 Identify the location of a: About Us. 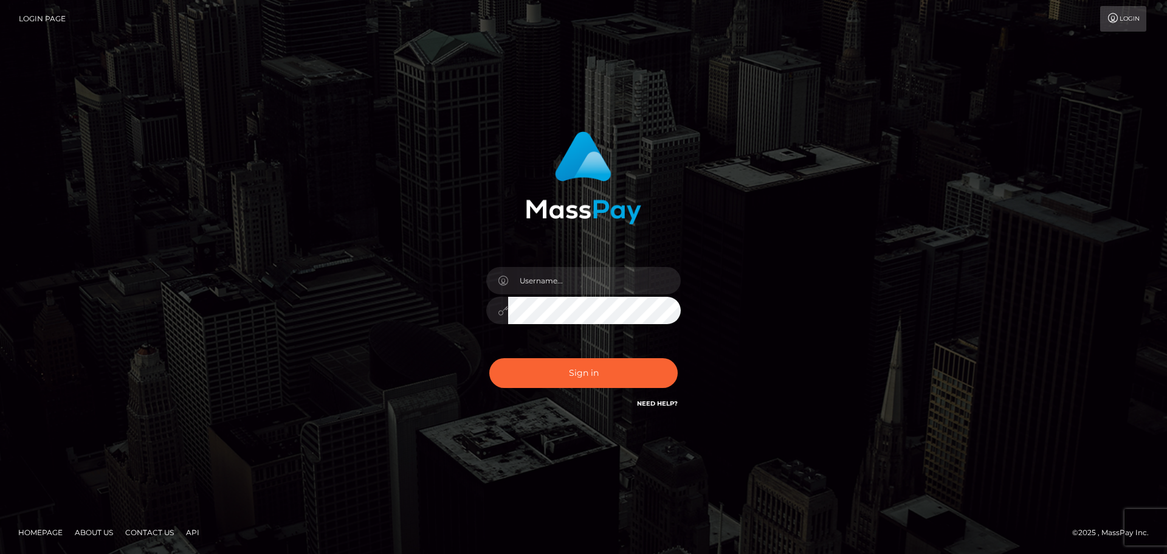
(94, 532).